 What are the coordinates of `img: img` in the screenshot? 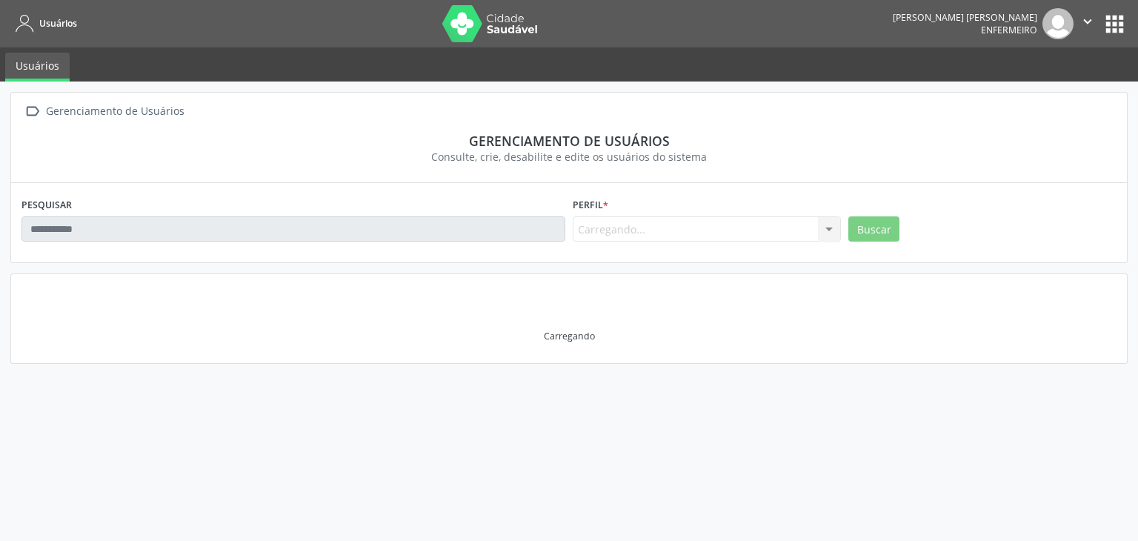 It's located at (1058, 24).